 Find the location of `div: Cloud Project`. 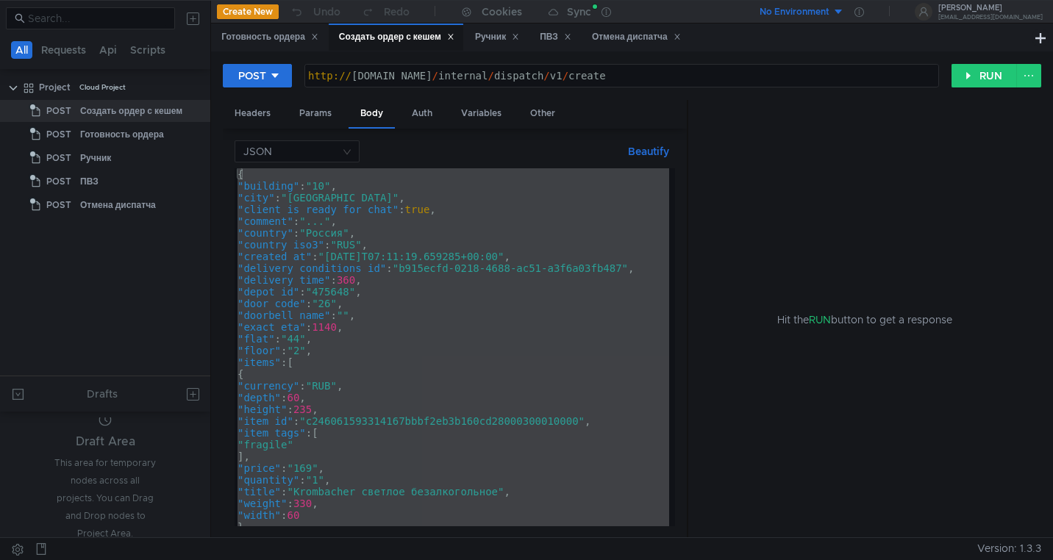

div: Cloud Project is located at coordinates (102, 87).